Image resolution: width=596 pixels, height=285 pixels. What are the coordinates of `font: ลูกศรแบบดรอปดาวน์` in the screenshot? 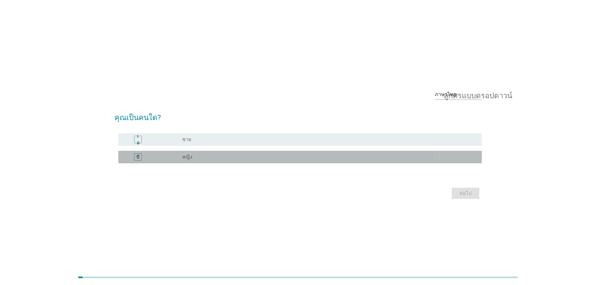 It's located at (477, 94).